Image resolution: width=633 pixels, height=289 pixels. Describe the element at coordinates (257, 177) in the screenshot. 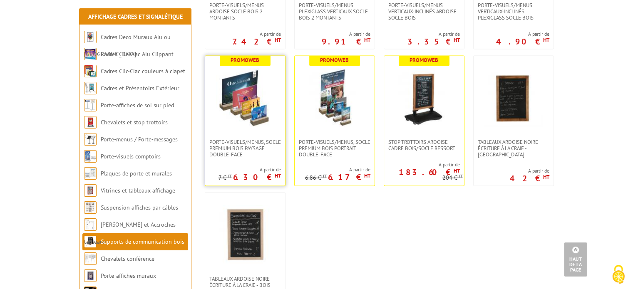

I see `p: 6.30 €` at that location.